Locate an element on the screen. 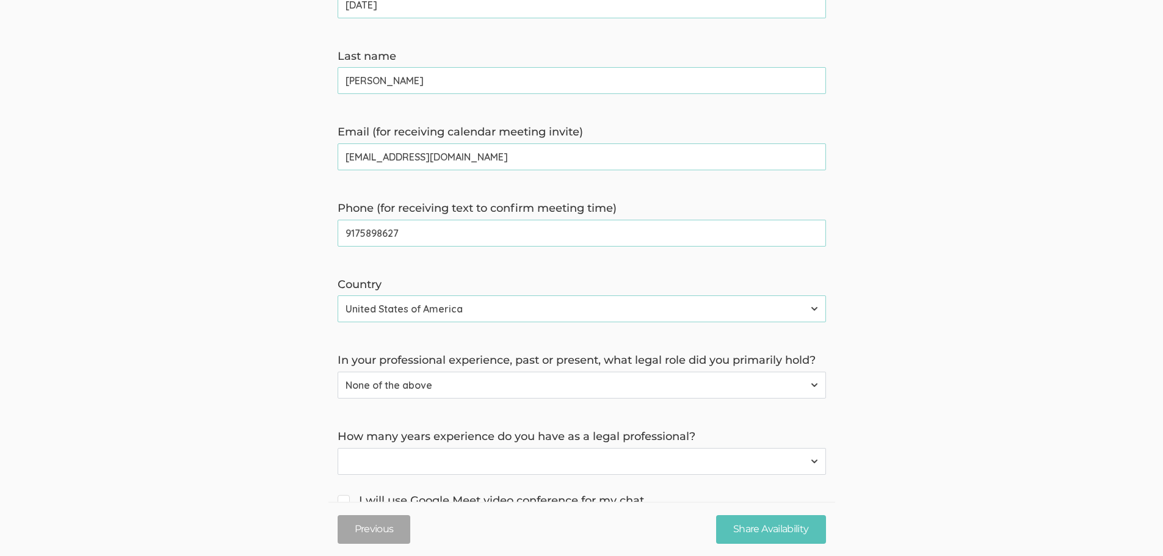  input: Share Availability is located at coordinates (771, 529).